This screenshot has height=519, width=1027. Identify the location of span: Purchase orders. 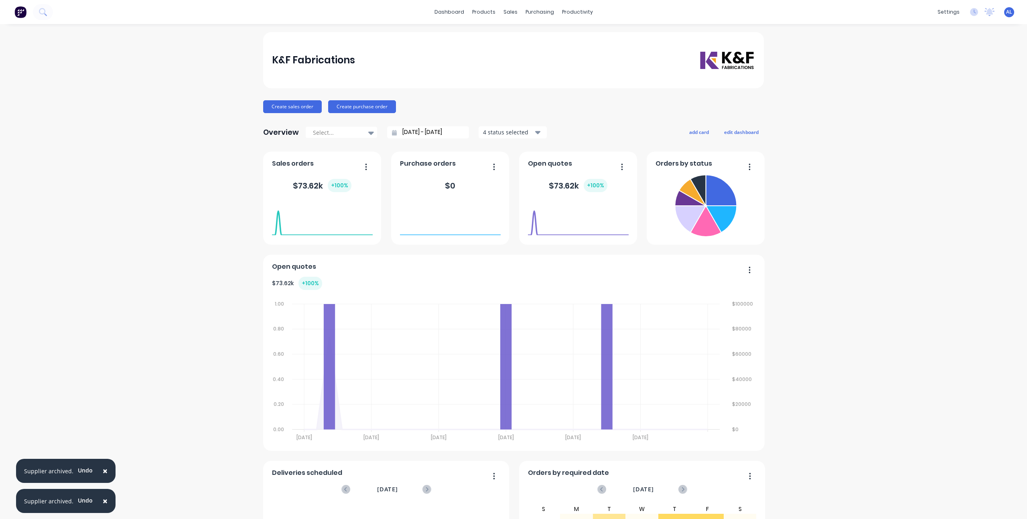
(428, 164).